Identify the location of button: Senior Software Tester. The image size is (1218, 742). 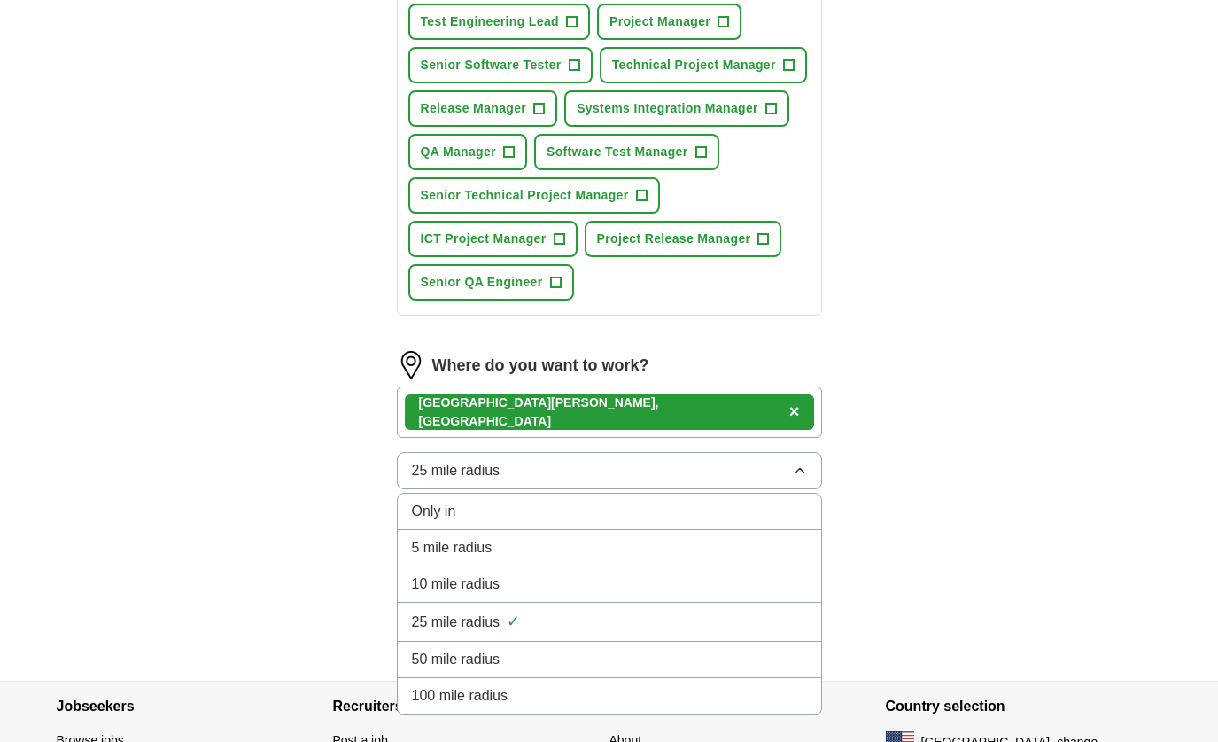
(501, 65).